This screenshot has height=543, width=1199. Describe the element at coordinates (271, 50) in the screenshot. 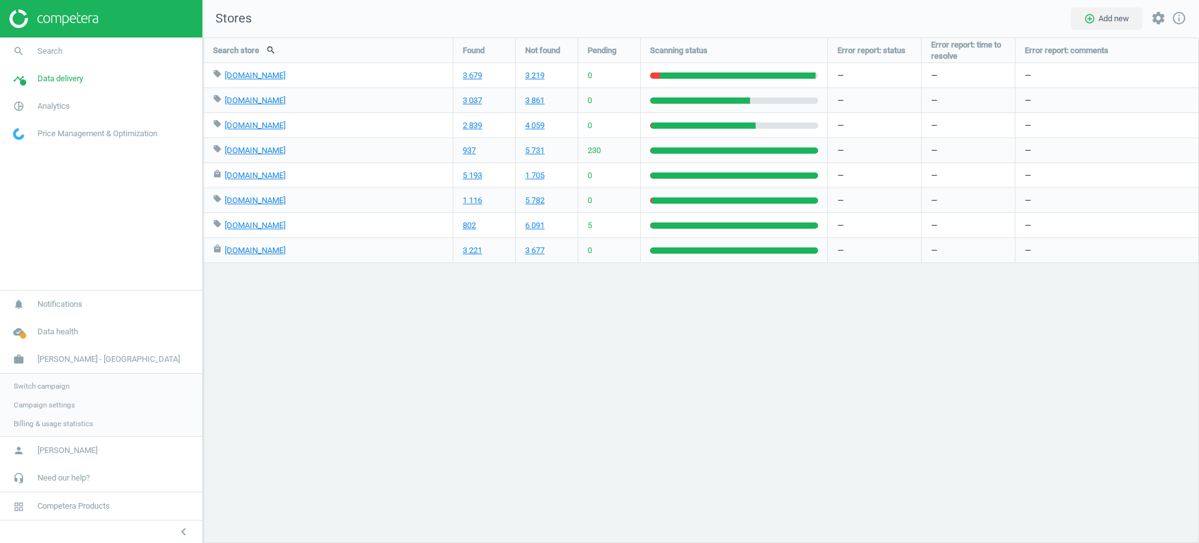

I see `button: search` at that location.